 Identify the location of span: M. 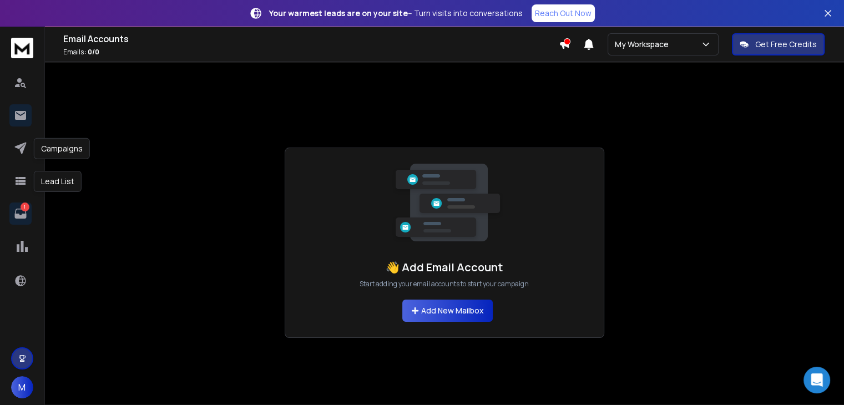
(22, 387).